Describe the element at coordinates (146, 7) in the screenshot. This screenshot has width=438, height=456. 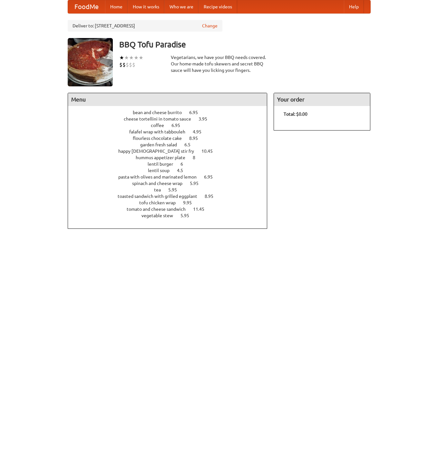
I see `a: How it works` at that location.